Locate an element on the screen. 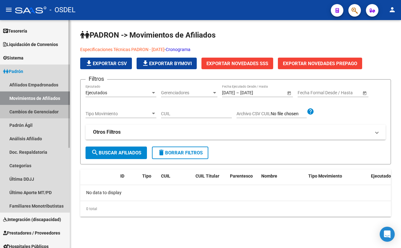 The width and height of the screenshot is (401, 248). span: Gerenciadores is located at coordinates (186, 93).